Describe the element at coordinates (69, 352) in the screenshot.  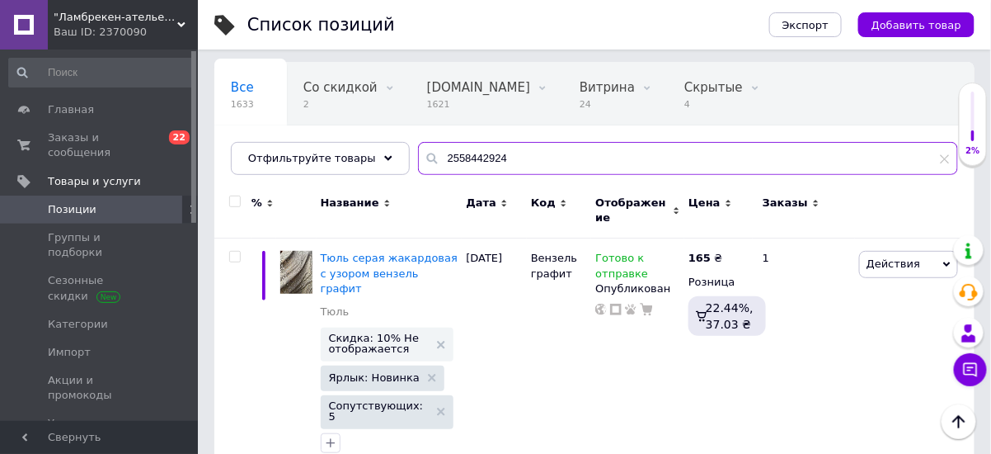
I see `span: Импорт` at that location.